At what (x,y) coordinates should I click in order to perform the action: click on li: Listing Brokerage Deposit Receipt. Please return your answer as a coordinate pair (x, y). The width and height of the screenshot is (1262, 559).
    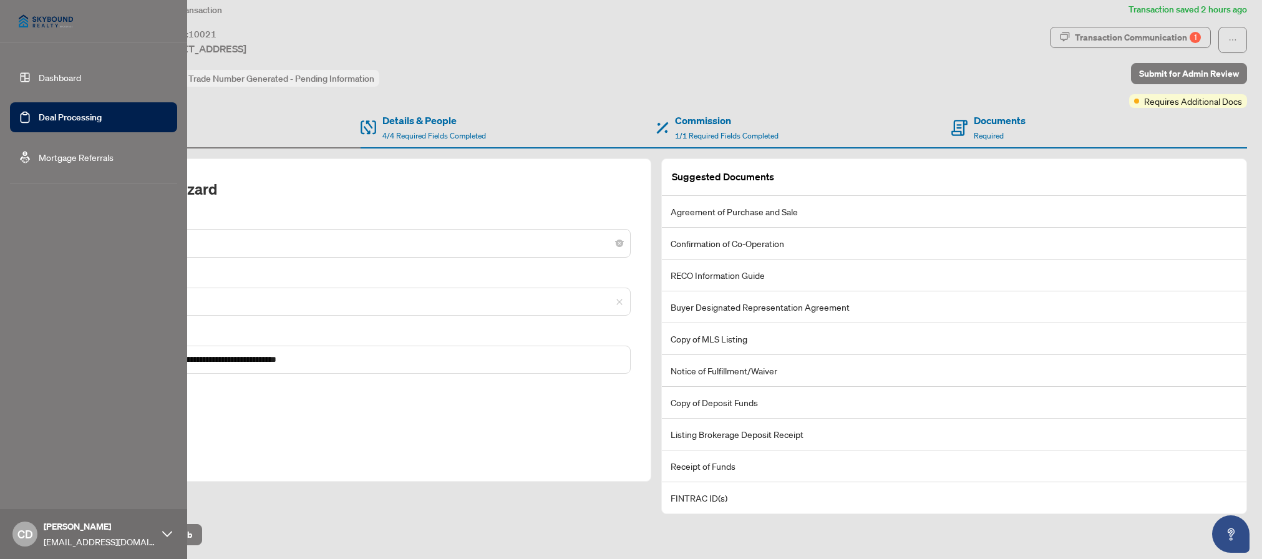
    Looking at the image, I should click on (954, 434).